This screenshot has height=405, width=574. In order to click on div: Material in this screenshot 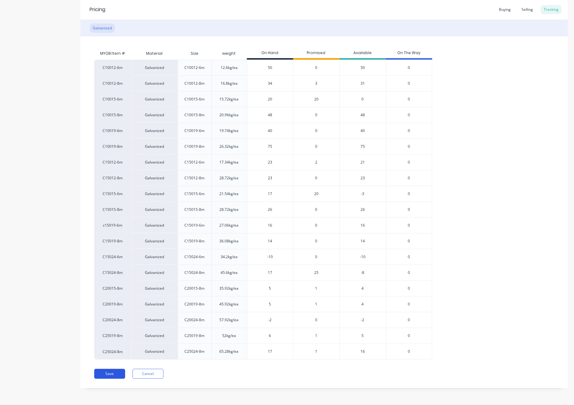, I will do `click(155, 53)`.